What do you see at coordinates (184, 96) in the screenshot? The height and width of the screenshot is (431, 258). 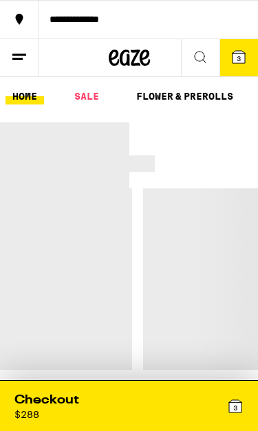 I see `a: FLOWER & PREROLLS` at bounding box center [184, 96].